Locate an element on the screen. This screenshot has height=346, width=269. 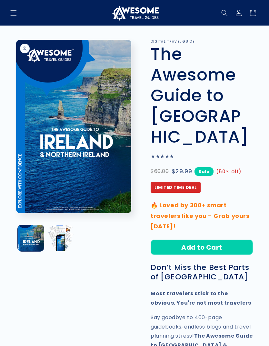
summary: Search is located at coordinates (225, 13).